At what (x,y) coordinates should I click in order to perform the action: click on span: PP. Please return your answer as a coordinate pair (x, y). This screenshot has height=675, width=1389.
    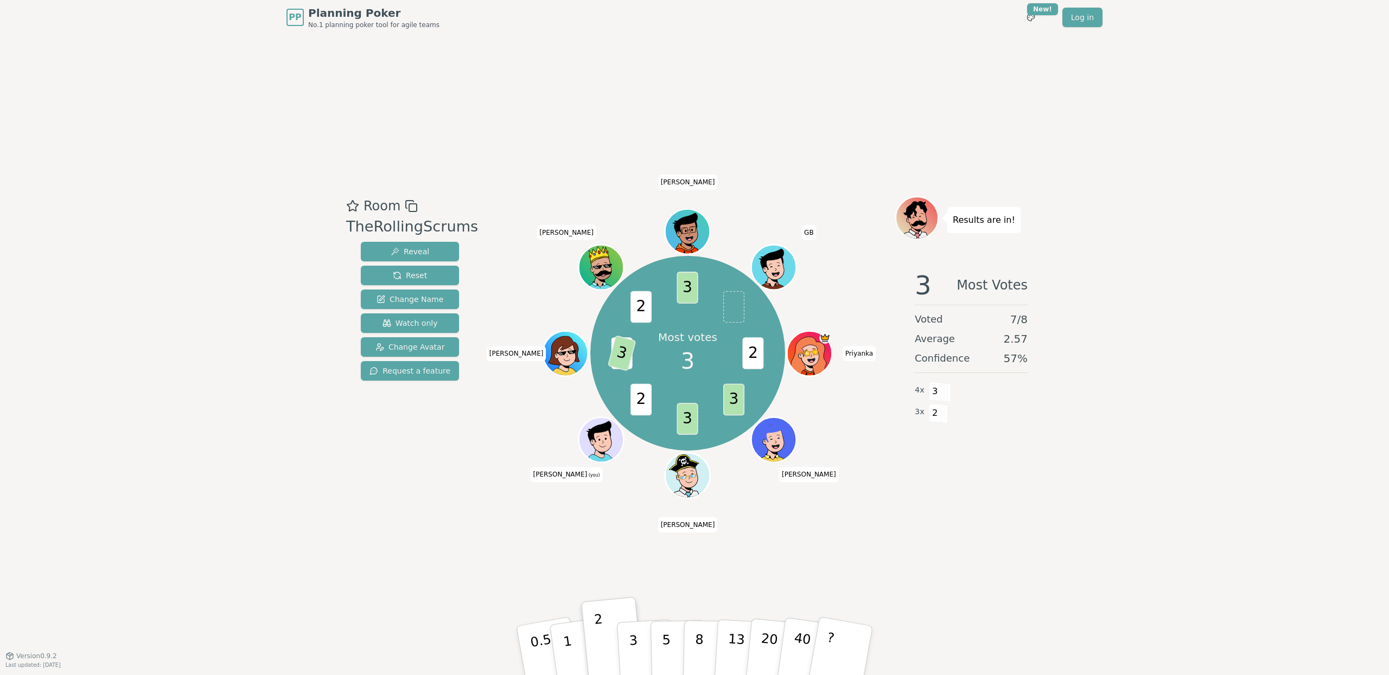
    Looking at the image, I should click on (295, 17).